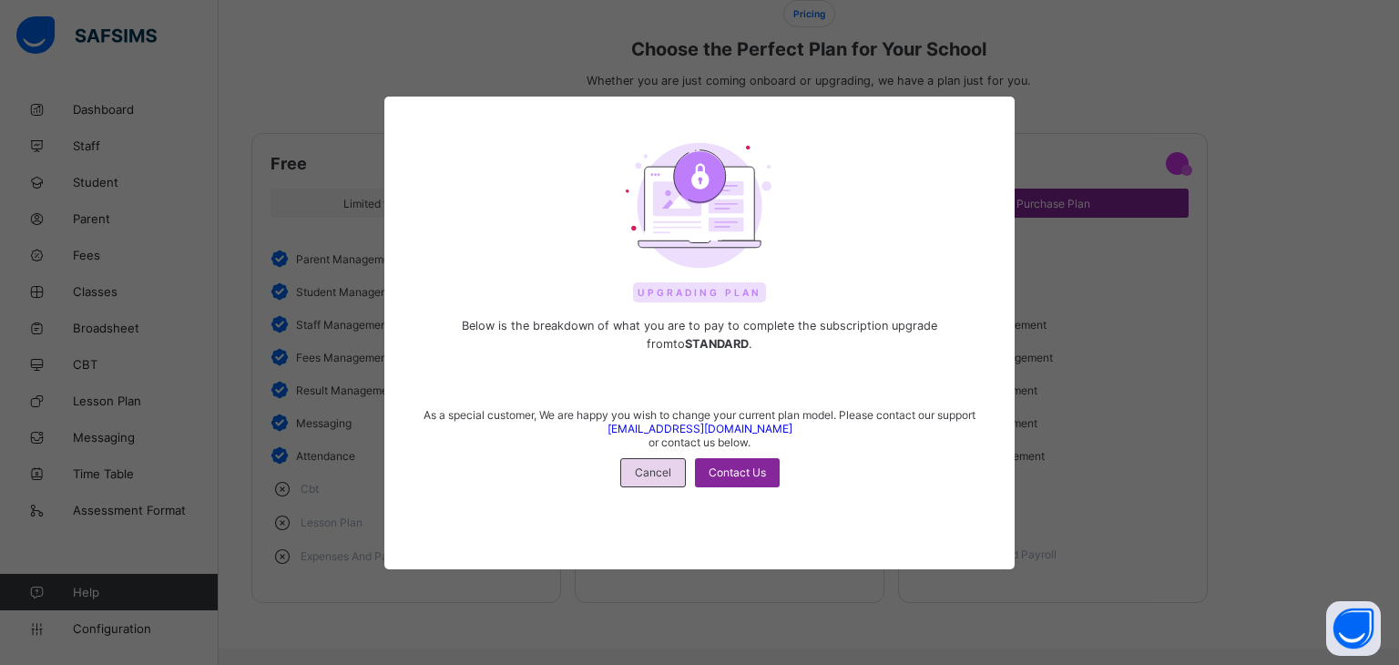 This screenshot has width=1399, height=665. I want to click on button: Open asap, so click(1353, 628).